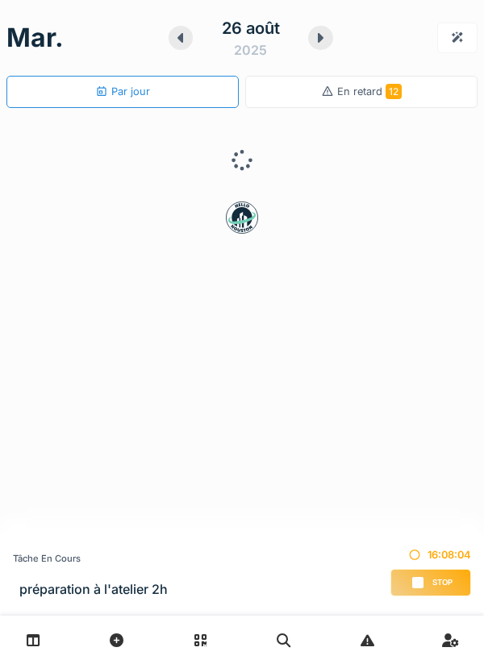  What do you see at coordinates (251, 28) in the screenshot?
I see `div: 26 août` at bounding box center [251, 28].